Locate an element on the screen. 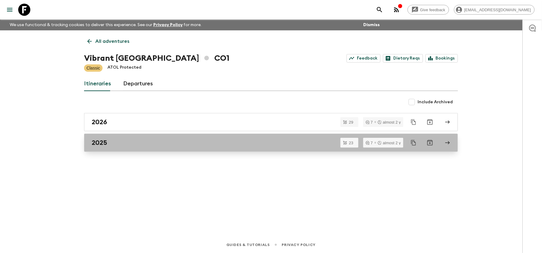  h2: 2026 is located at coordinates (99, 122).